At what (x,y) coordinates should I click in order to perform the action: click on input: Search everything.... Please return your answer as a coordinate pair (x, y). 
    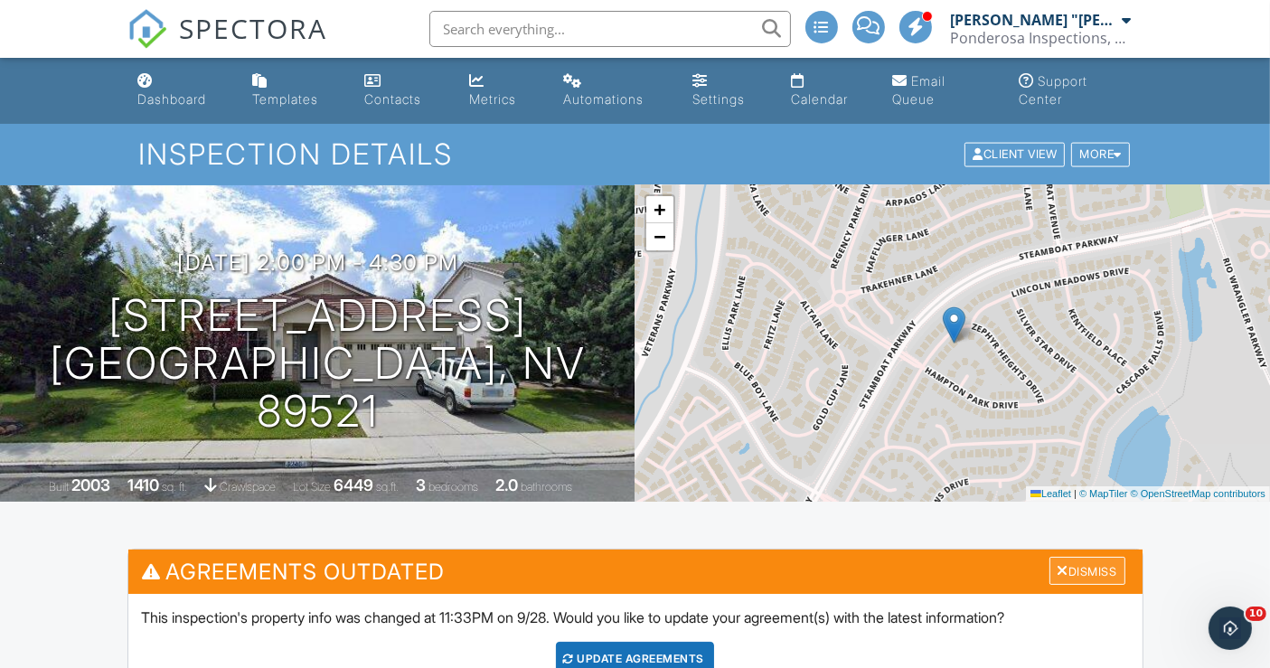
    Looking at the image, I should click on (610, 29).